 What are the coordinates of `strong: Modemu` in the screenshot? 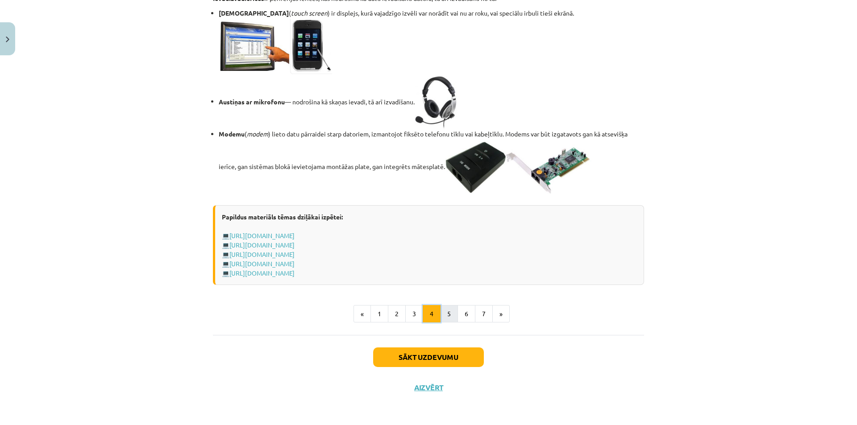 It's located at (232, 134).